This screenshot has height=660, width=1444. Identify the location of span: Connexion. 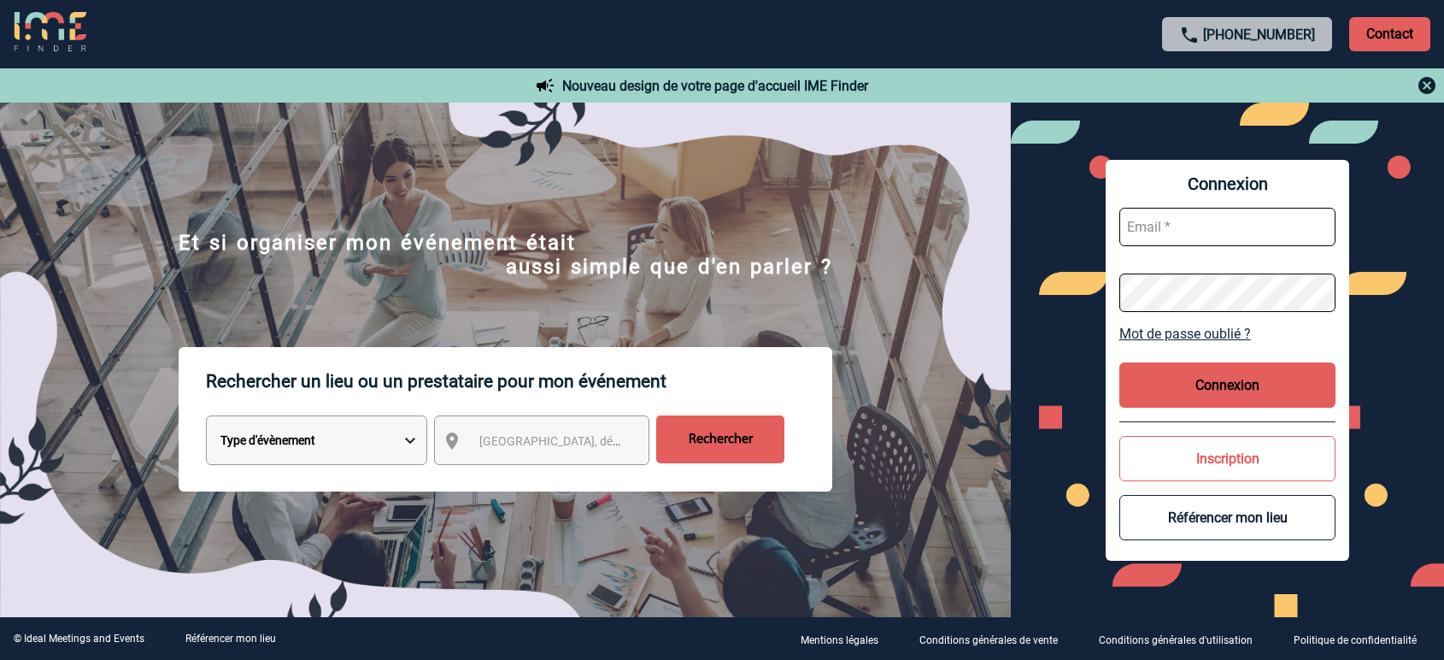
(1228, 184).